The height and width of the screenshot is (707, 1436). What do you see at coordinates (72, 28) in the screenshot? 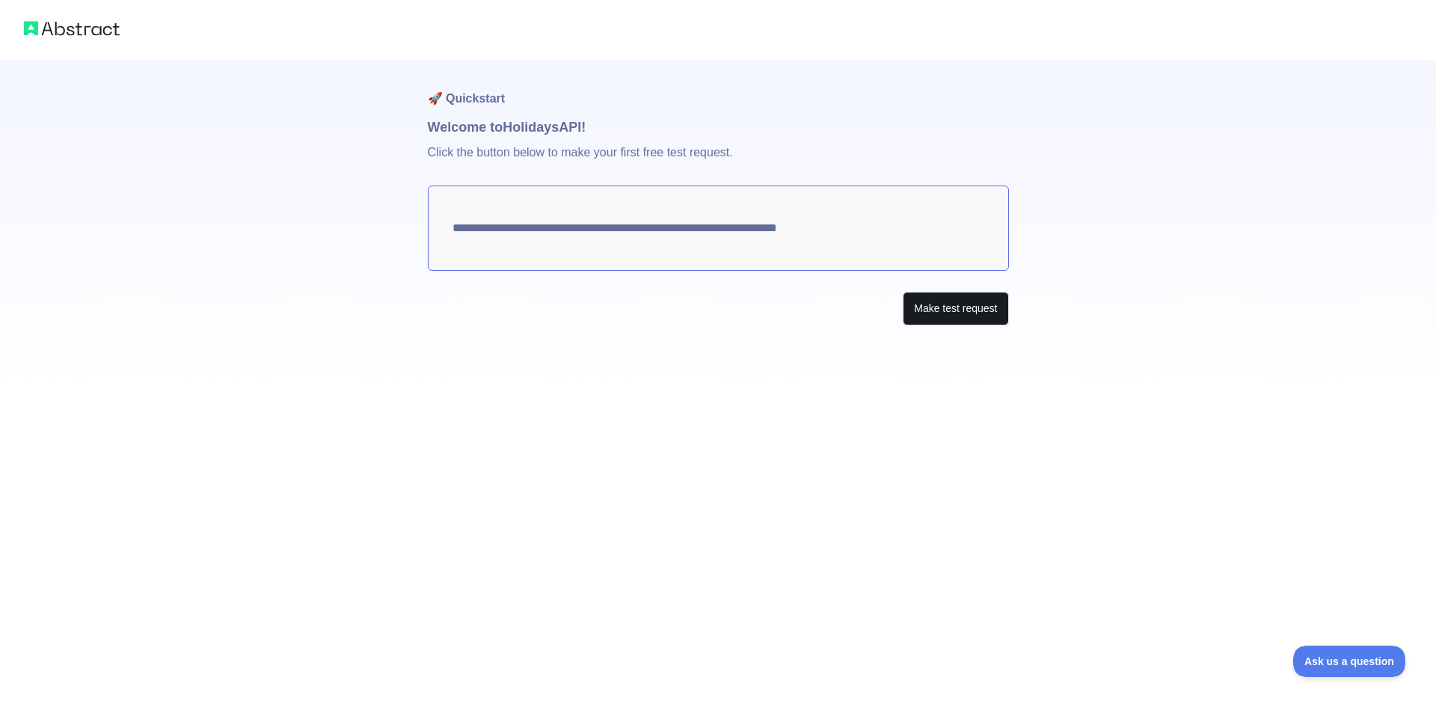
I see `img: Abstract logo` at bounding box center [72, 28].